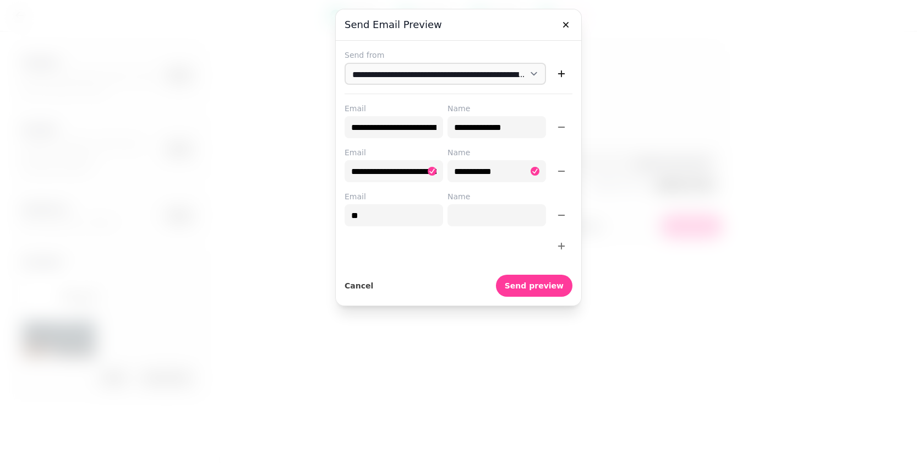 The image size is (917, 463). What do you see at coordinates (459, 25) in the screenshot?
I see `h3: Send email preview` at bounding box center [459, 25].